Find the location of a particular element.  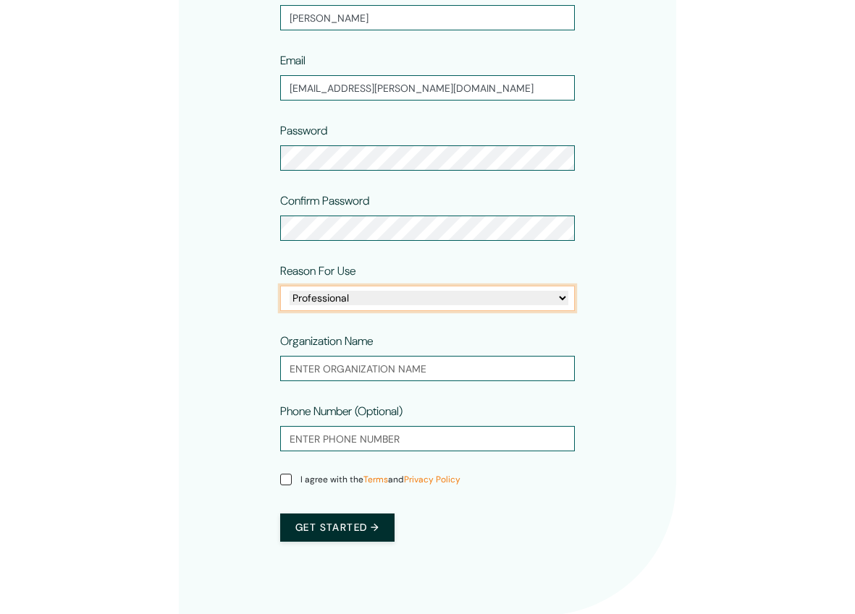

label: Organization Name is located at coordinates (326, 342).